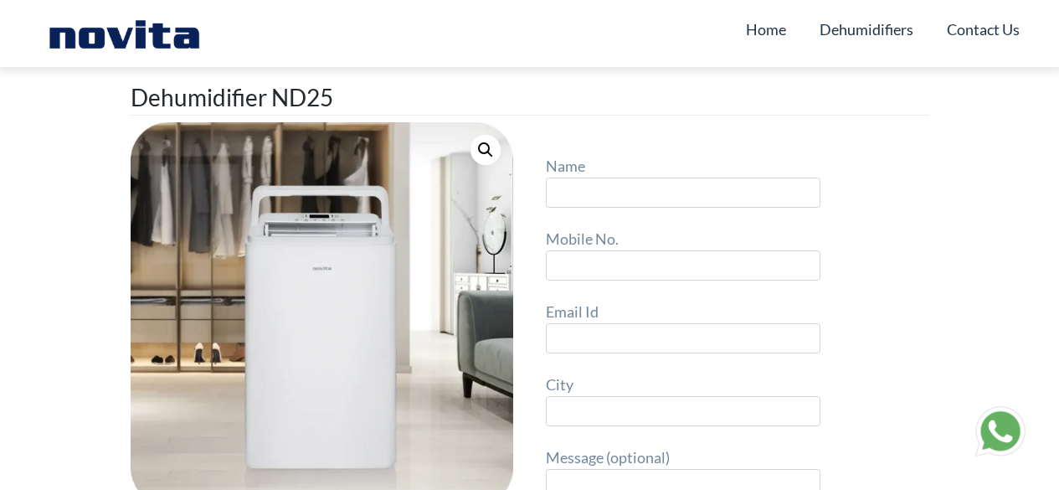 Image resolution: width=1059 pixels, height=490 pixels. What do you see at coordinates (683, 254) in the screenshot?
I see `label: Mobile No.` at bounding box center [683, 254].